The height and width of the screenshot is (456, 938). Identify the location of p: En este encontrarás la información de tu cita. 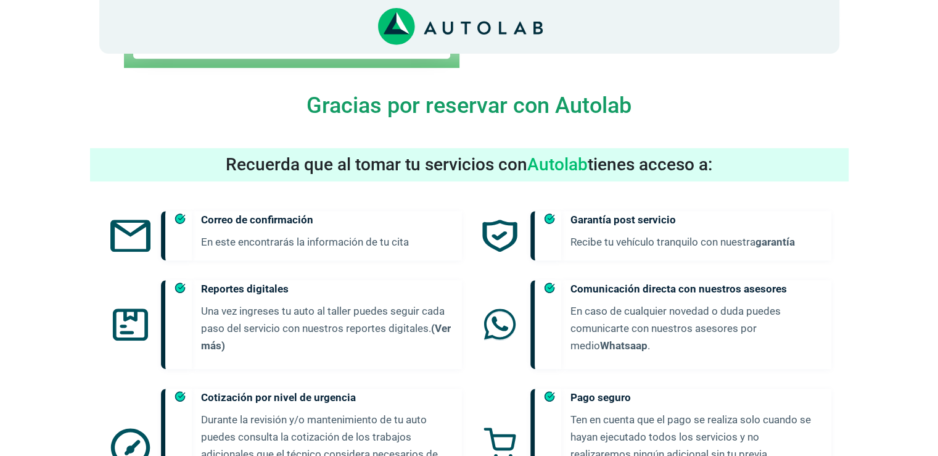
(326, 242).